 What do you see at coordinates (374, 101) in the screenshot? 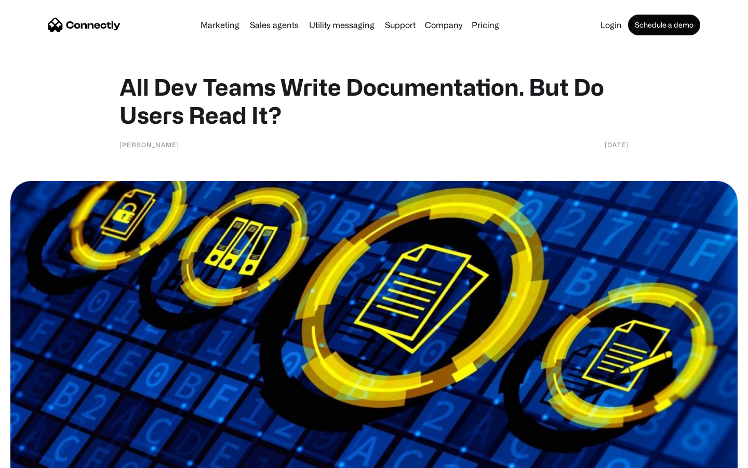
I see `h1: All Dev Teams Write Documentation. But Do Users Read It?` at bounding box center [374, 101].